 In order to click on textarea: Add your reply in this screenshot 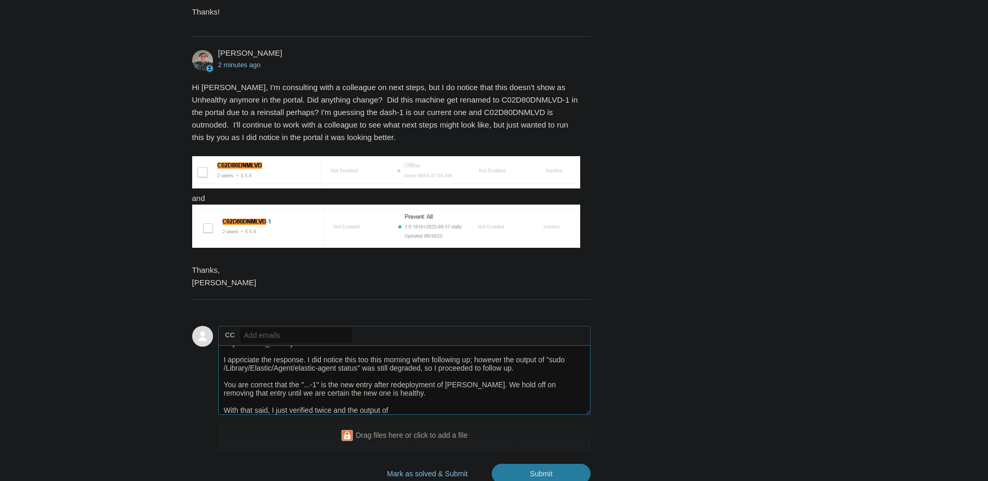, I will do `click(405, 380)`.